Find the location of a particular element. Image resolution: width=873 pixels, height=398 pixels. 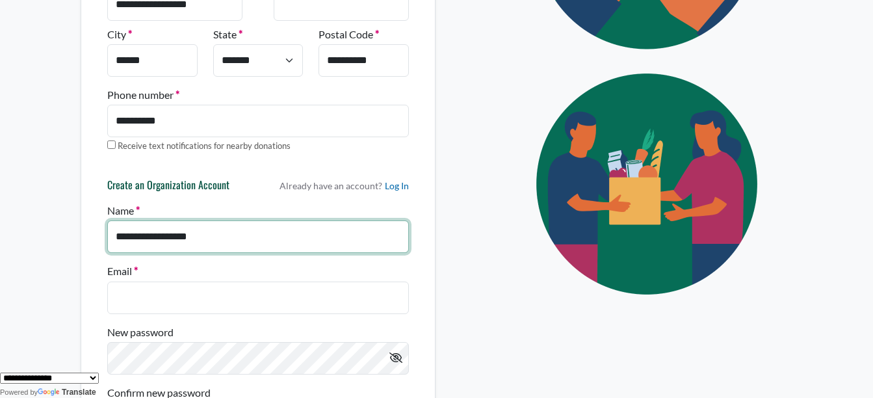

label: Postal Code is located at coordinates (348, 34).